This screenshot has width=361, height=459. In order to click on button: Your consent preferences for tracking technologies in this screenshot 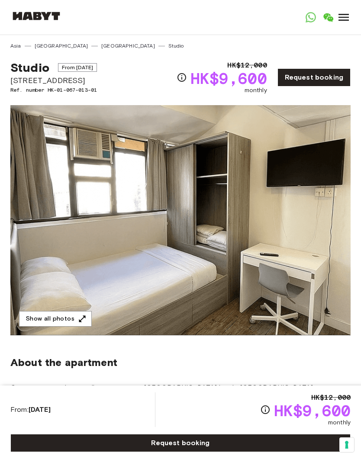, I will do `click(347, 445)`.